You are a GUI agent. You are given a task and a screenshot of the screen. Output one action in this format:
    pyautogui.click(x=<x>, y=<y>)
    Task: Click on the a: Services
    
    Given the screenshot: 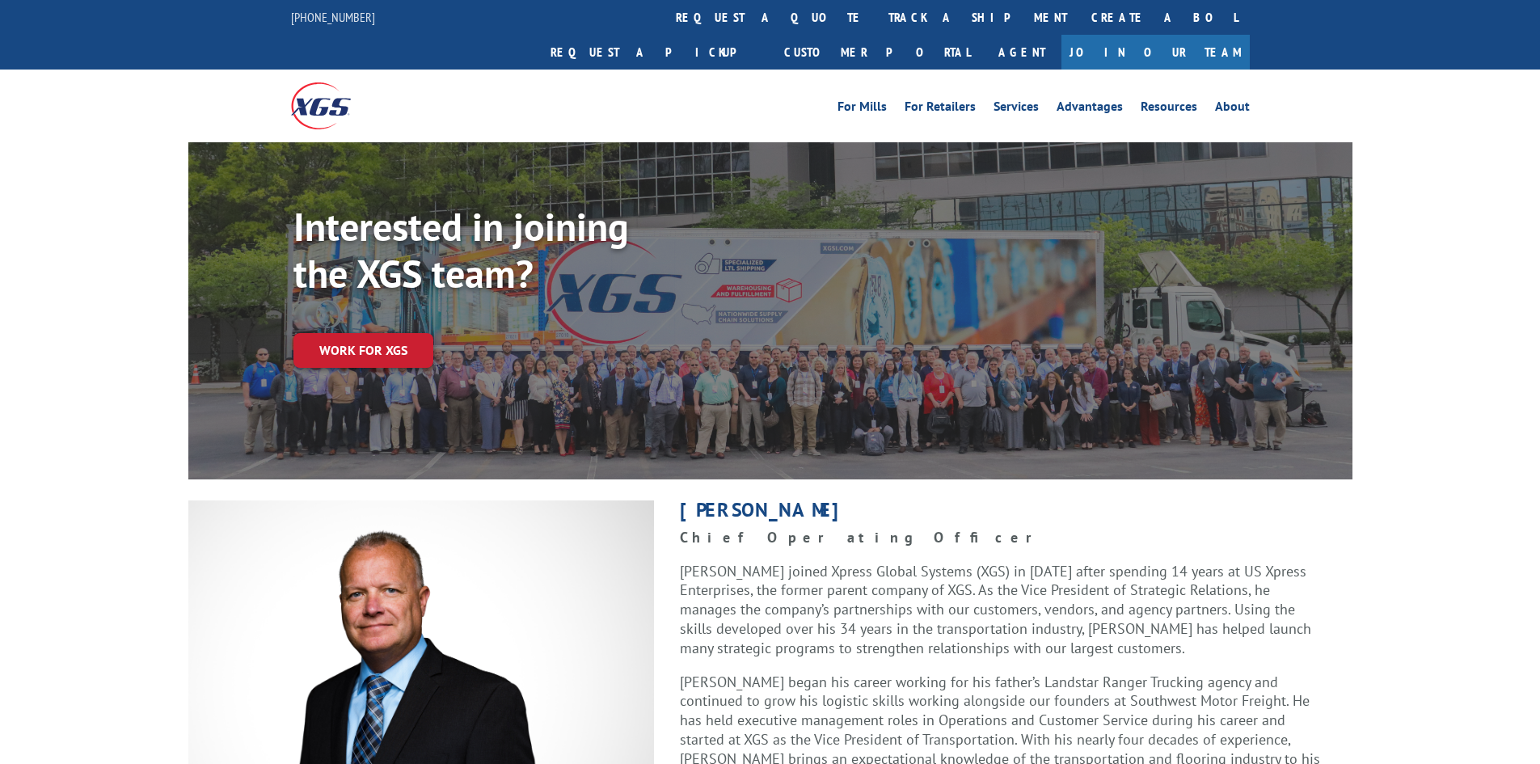 What is the action you would take?
    pyautogui.click(x=1016, y=109)
    